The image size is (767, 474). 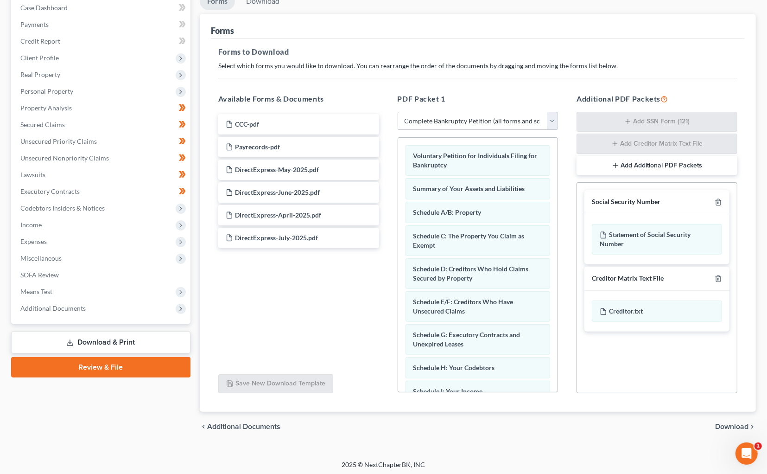 I want to click on span: Lawsuits, so click(x=33, y=174).